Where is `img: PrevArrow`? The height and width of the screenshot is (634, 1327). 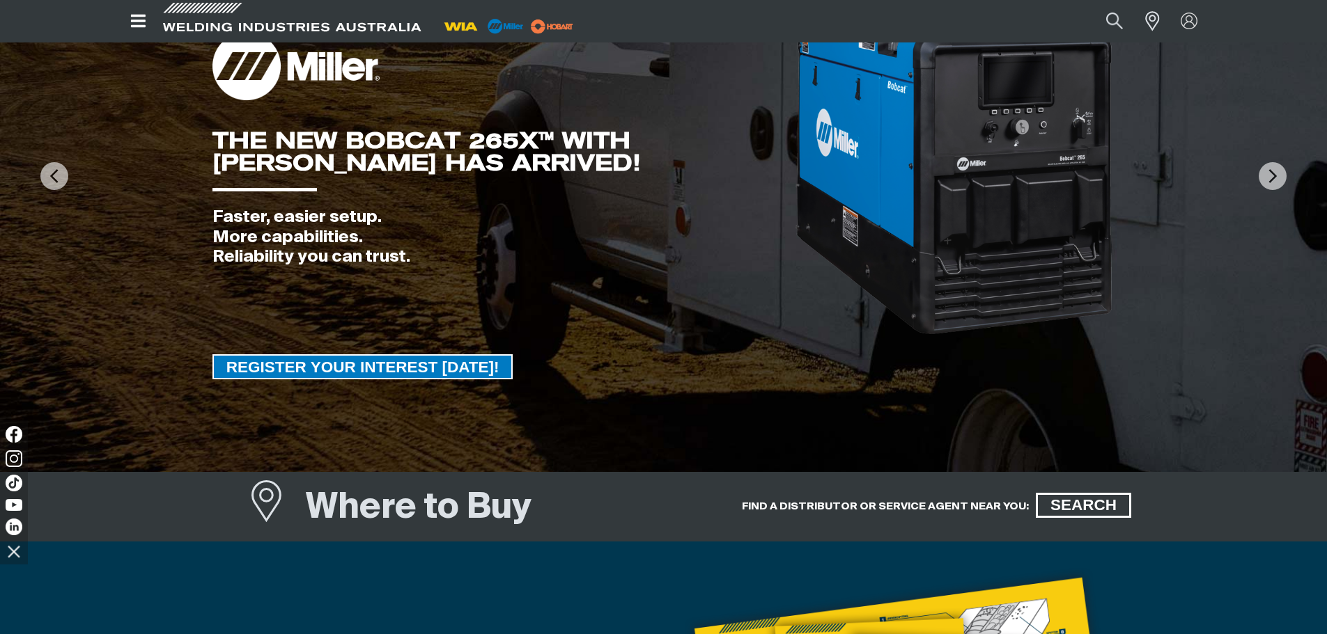
img: PrevArrow is located at coordinates (54, 176).